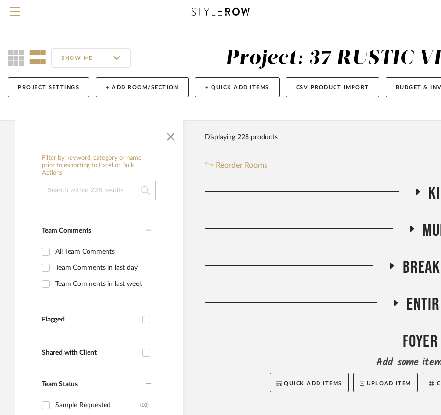 The width and height of the screenshot is (441, 415). I want to click on div: Team Comments in last week, so click(102, 284).